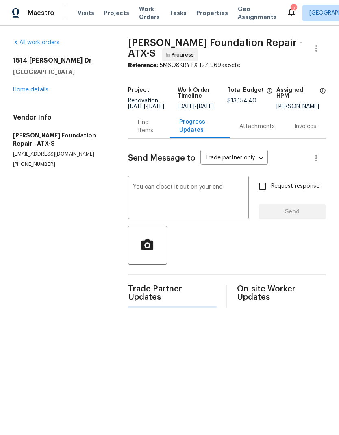 This screenshot has height=435, width=339. What do you see at coordinates (270, 93) in the screenshot?
I see `span: The total cost of line items that have been proposed by Opendoor. This sum includes line items th...` at bounding box center [270, 93].